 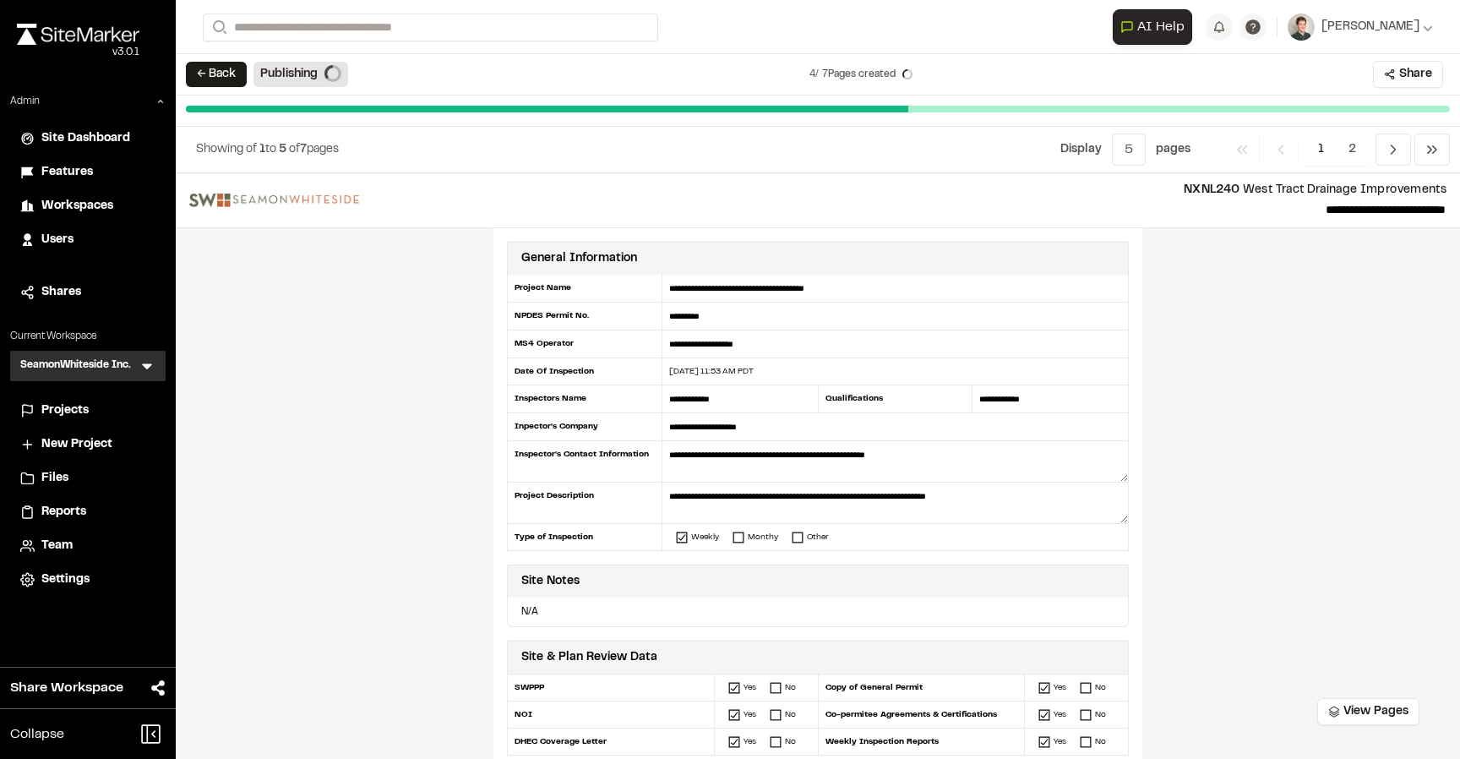 What do you see at coordinates (61, 292) in the screenshot?
I see `span: Shares` at bounding box center [61, 292].